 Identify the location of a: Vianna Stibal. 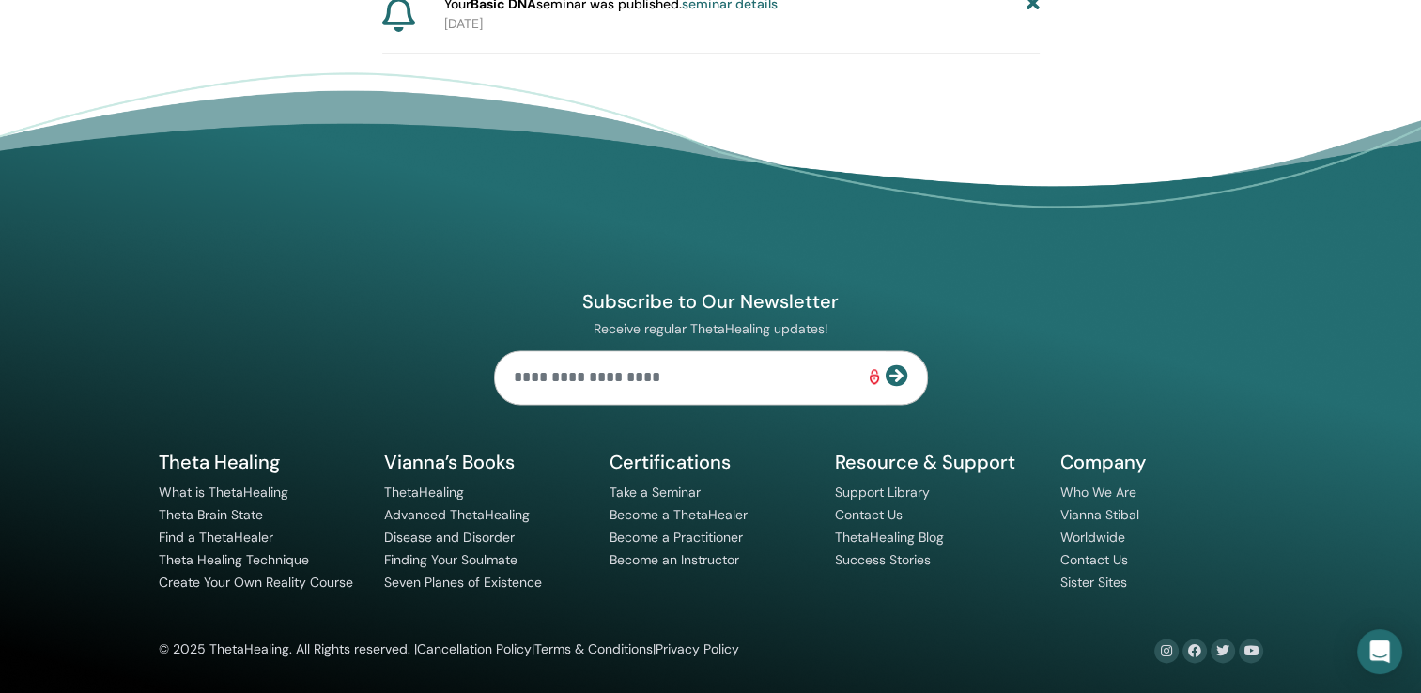
(1100, 515).